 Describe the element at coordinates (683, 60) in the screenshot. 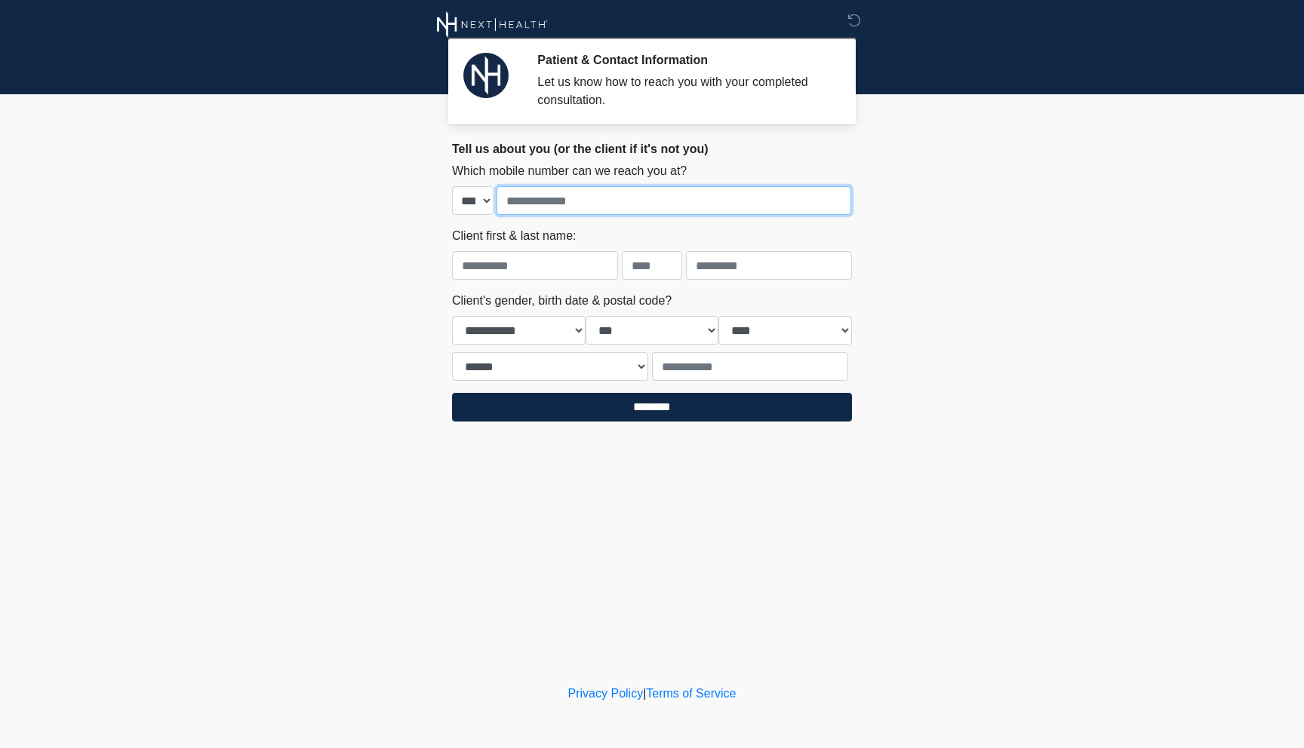

I see `h2: Patient & Contact Information` at that location.